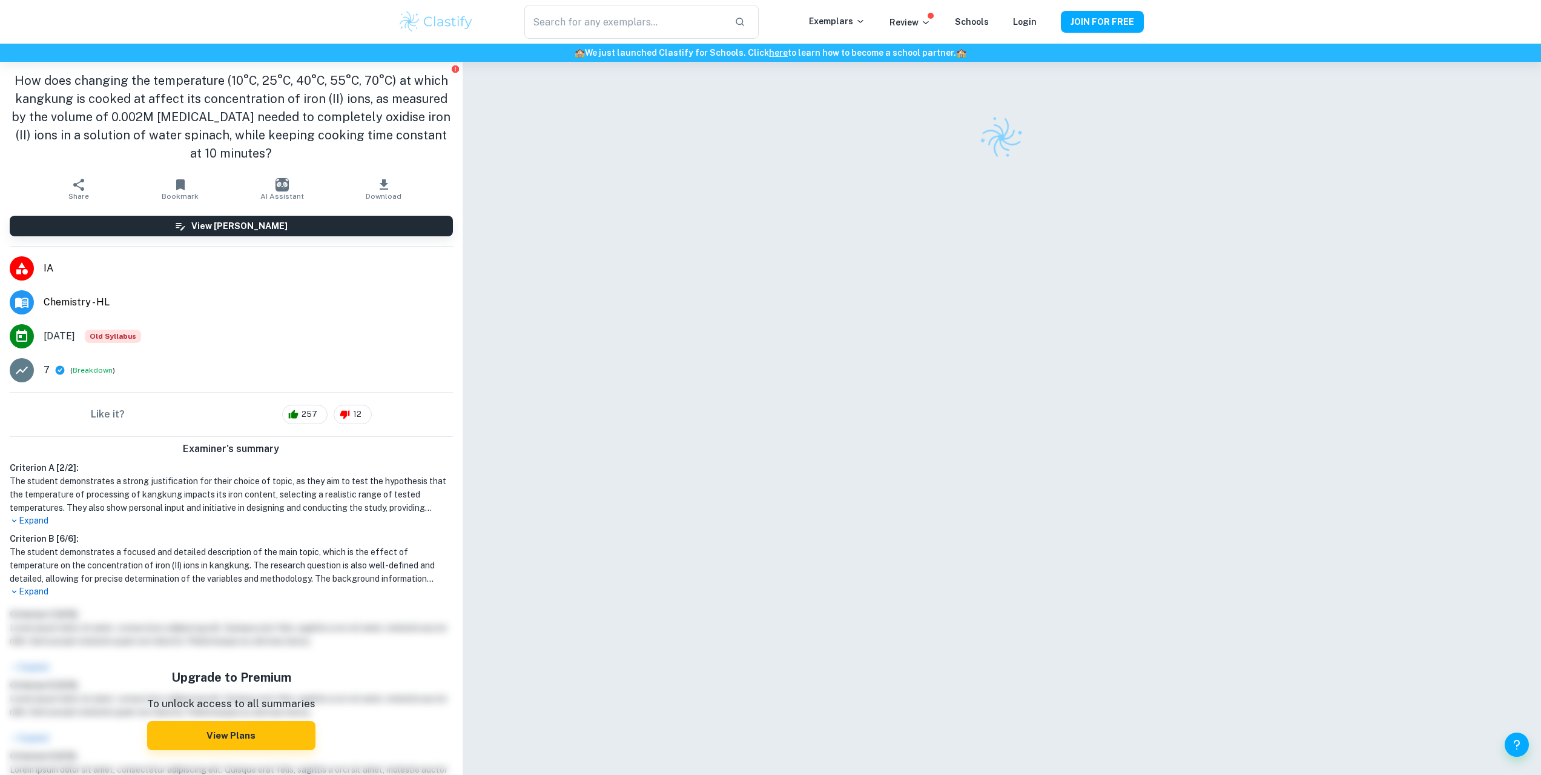 This screenshot has height=775, width=1541. What do you see at coordinates (231, 565) in the screenshot?
I see `h1: The student demonstrates a focused and detailed description of the main topic, which is the effec...` at bounding box center [231, 565].